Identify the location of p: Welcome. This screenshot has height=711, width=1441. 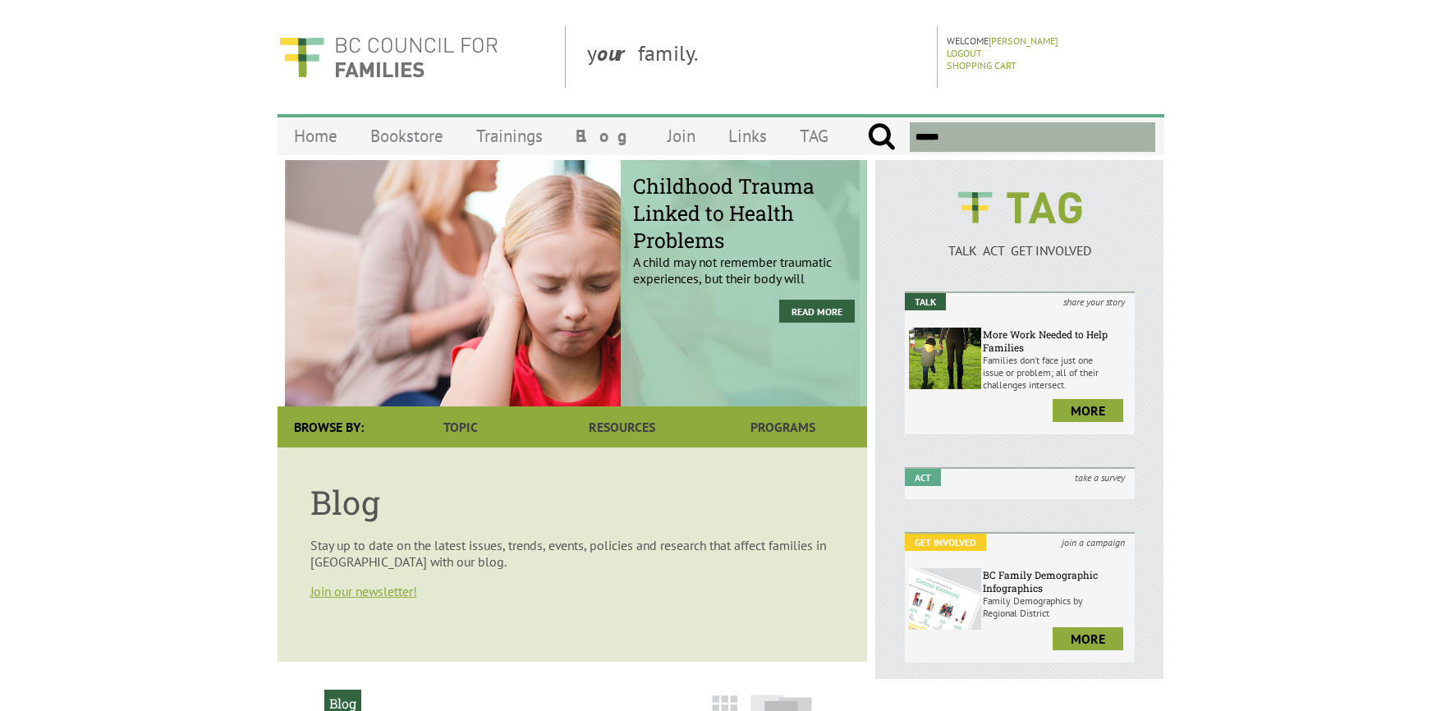
(1053, 40).